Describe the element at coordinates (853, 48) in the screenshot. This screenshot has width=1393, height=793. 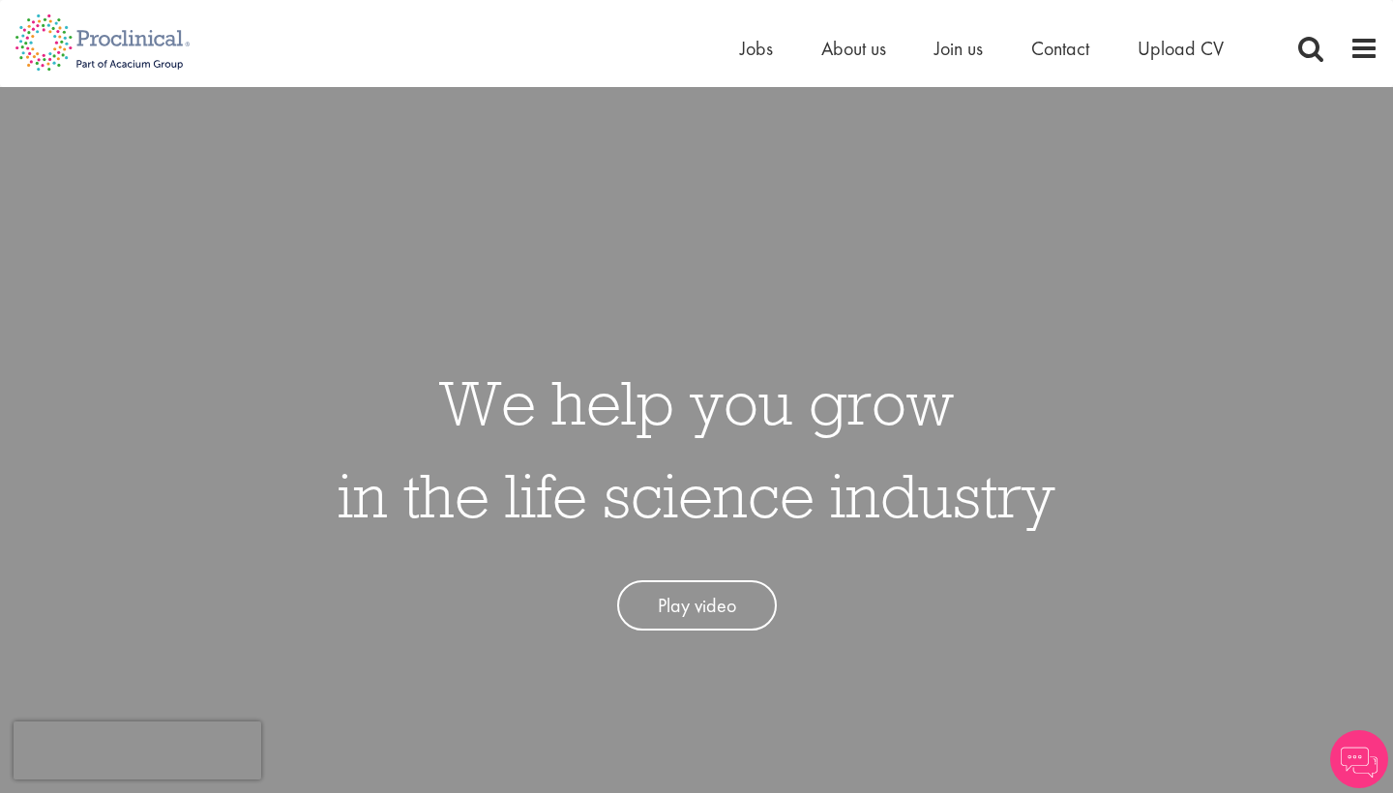
I see `a: About us` at that location.